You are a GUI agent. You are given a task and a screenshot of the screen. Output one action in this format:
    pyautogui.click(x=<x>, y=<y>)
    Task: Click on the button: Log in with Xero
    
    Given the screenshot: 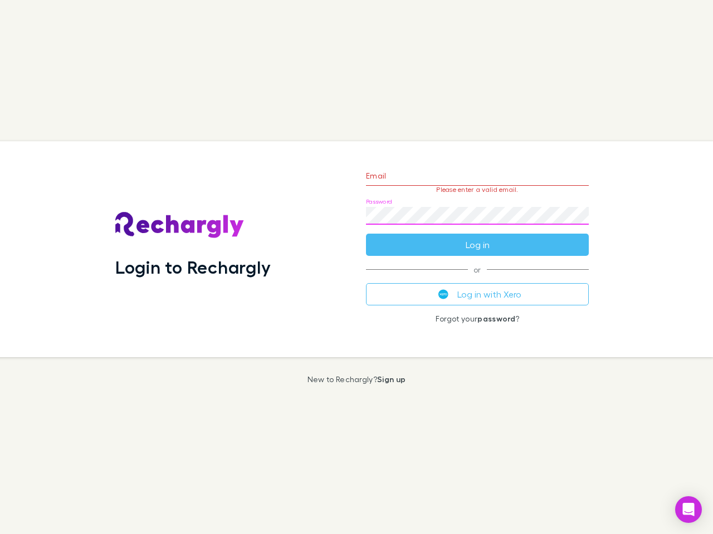 What is the action you would take?
    pyautogui.click(x=477, y=295)
    